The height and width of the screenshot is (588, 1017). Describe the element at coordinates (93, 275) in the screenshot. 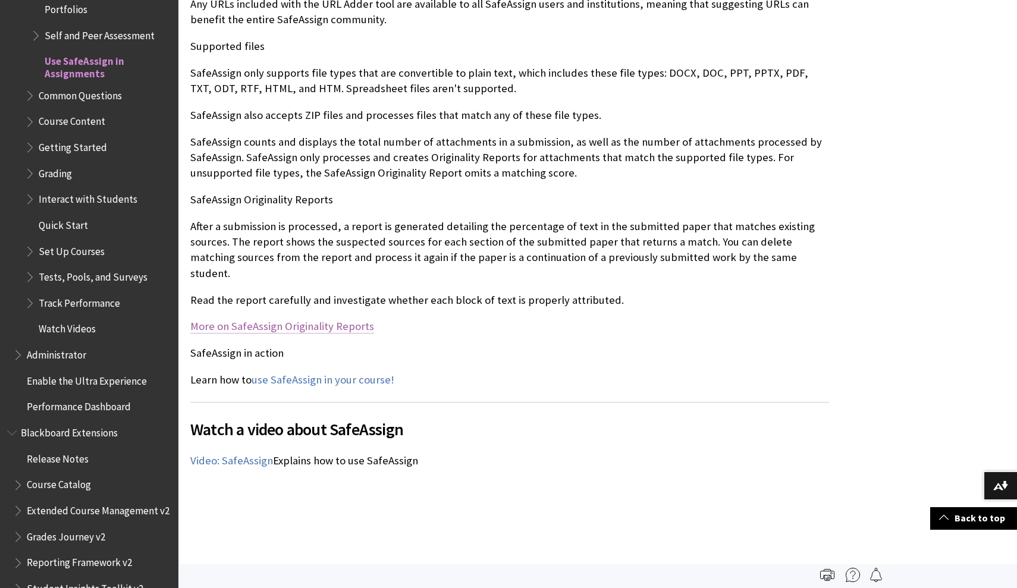

I see `span: Tests, Pools, and Surveys` at that location.